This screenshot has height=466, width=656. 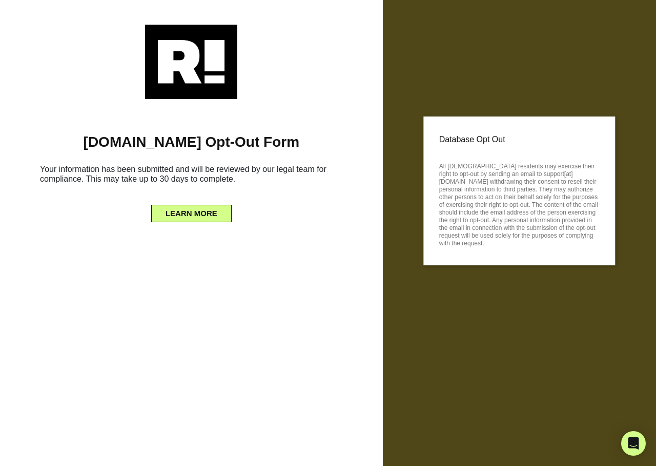 What do you see at coordinates (519, 139) in the screenshot?
I see `p: Database Opt Out` at bounding box center [519, 139].